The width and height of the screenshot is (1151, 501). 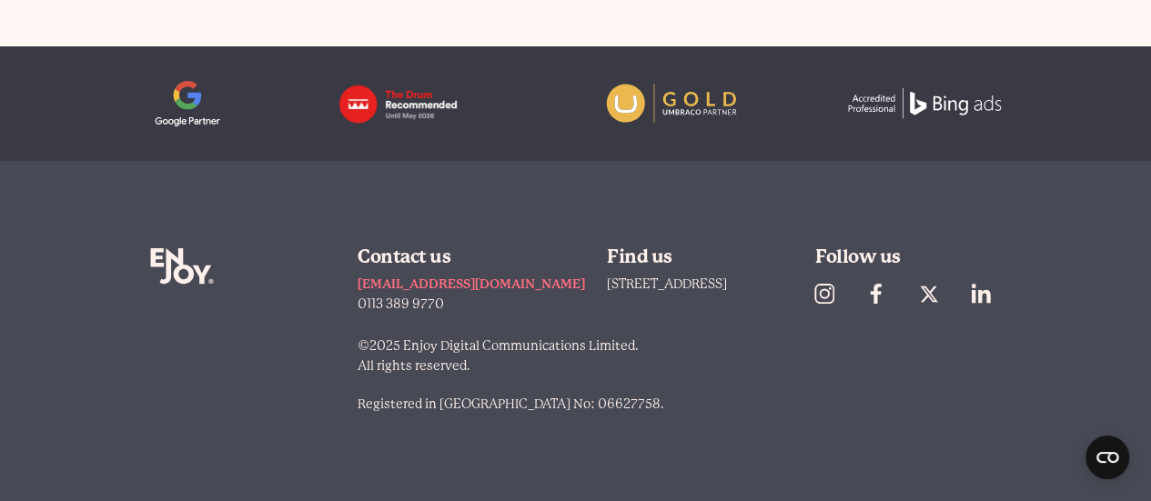 I want to click on a: Follow us on Twitter, so click(x=934, y=294).